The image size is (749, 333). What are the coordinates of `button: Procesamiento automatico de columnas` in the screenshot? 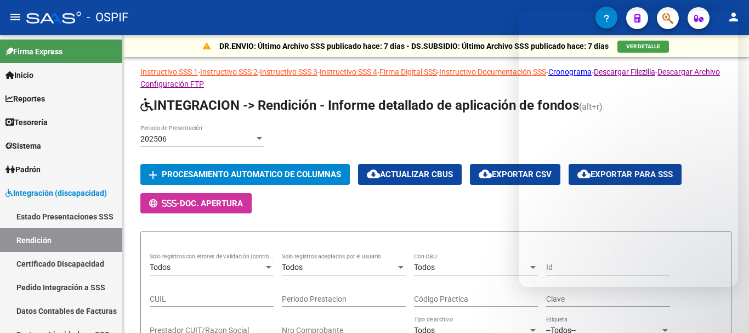 It's located at (245, 174).